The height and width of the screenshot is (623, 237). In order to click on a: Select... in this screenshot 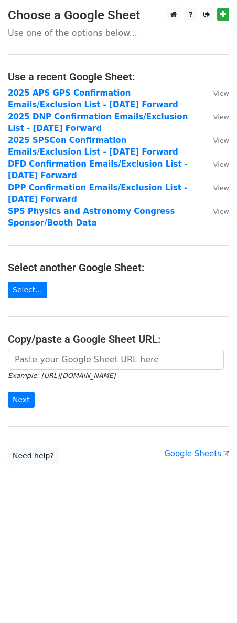, I will do `click(27, 289)`.